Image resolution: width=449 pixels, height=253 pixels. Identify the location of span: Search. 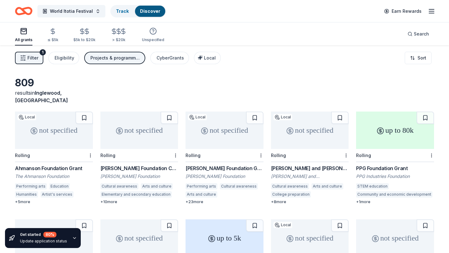
(421, 34).